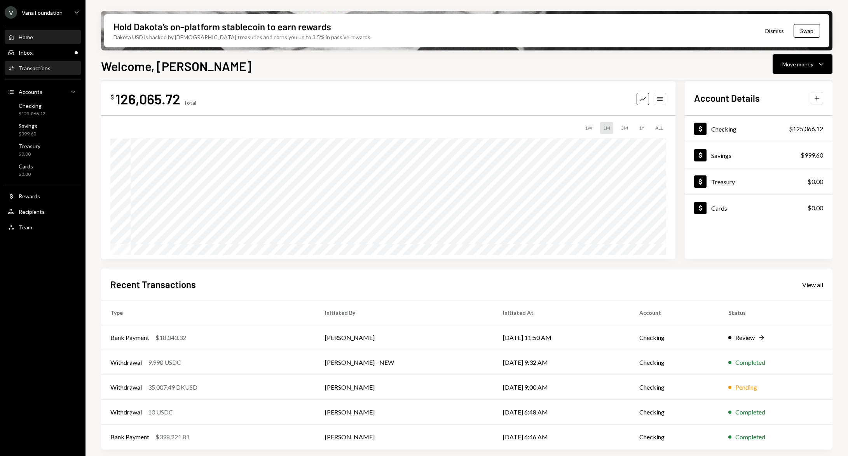  I want to click on div: Inbox, so click(26, 52).